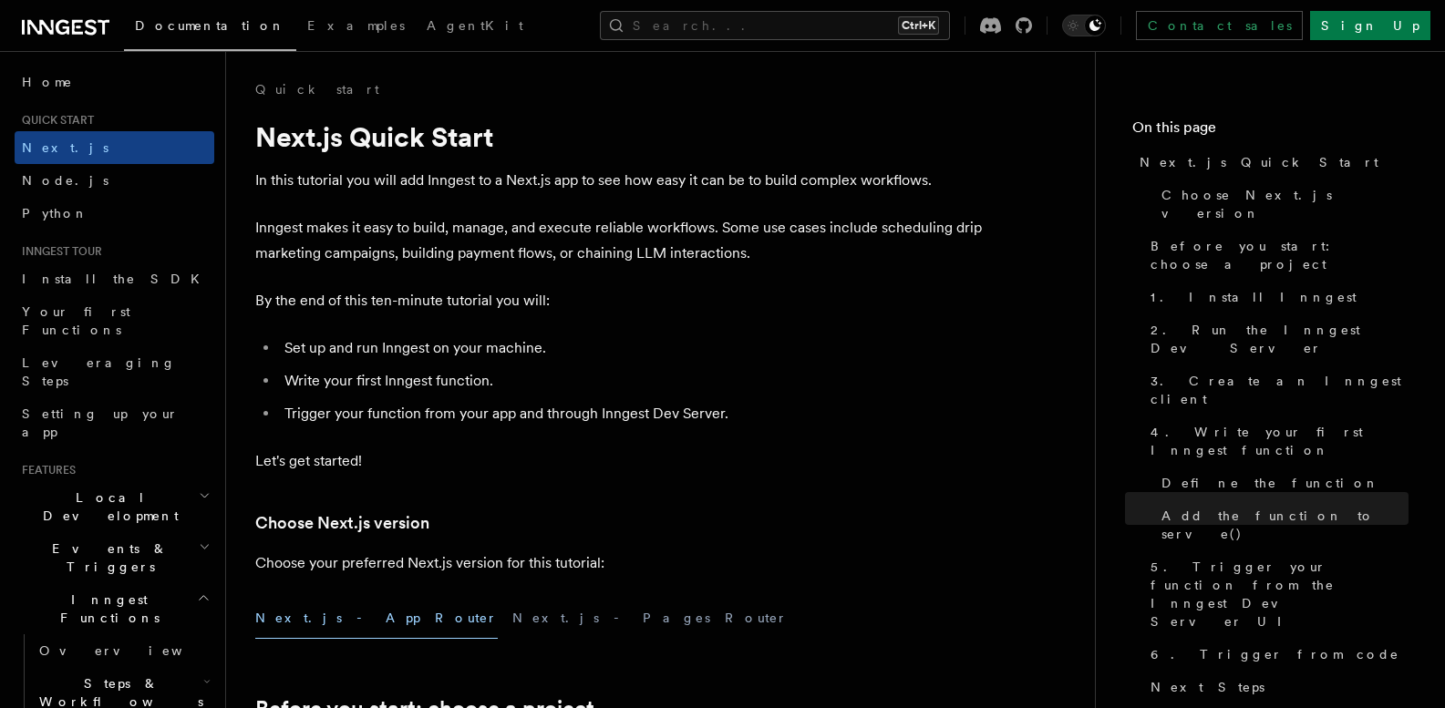 This screenshot has width=1445, height=708. What do you see at coordinates (1275, 594) in the screenshot?
I see `a: 5. Trigger your function from the Inngest Dev Server UI` at bounding box center [1275, 594].